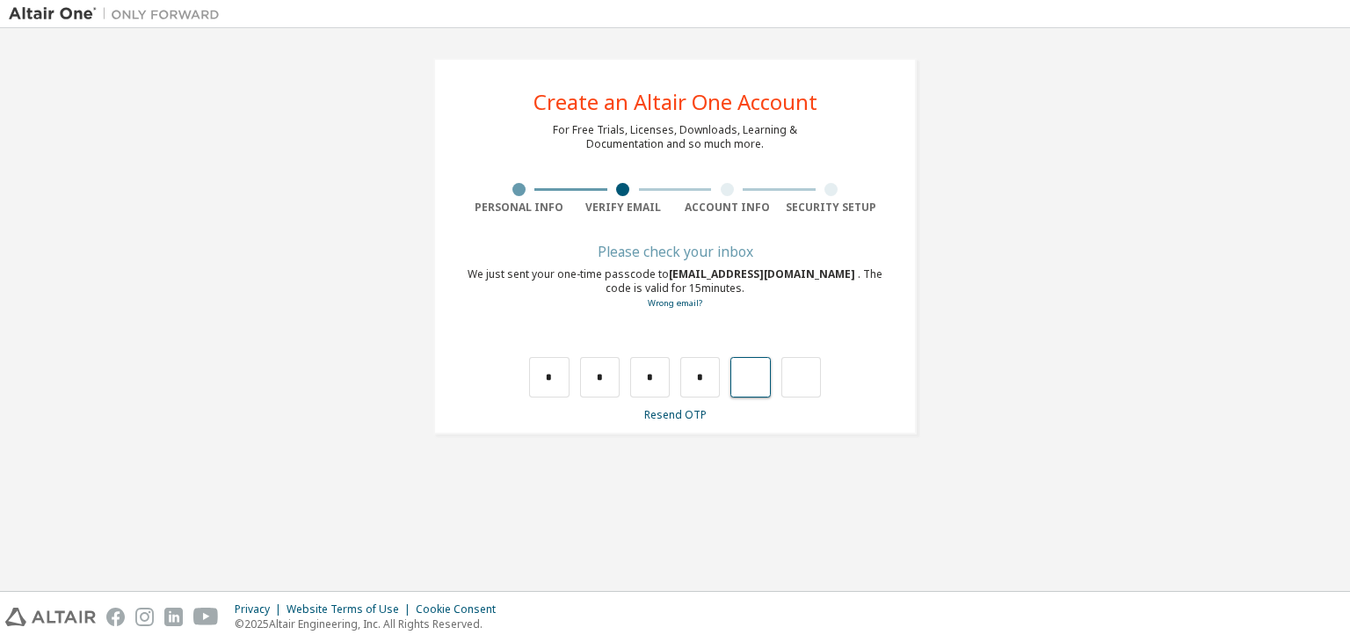 This screenshot has height=642, width=1350. I want to click on img: linkedin.svg, so click(173, 616).